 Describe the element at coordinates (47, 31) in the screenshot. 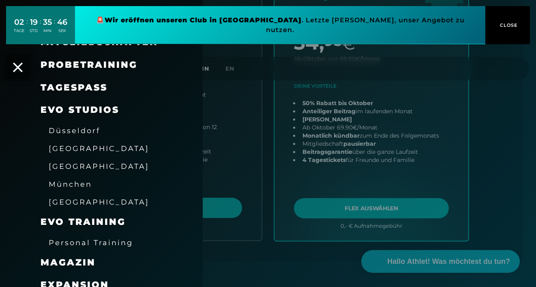

I see `div: MIN` at that location.